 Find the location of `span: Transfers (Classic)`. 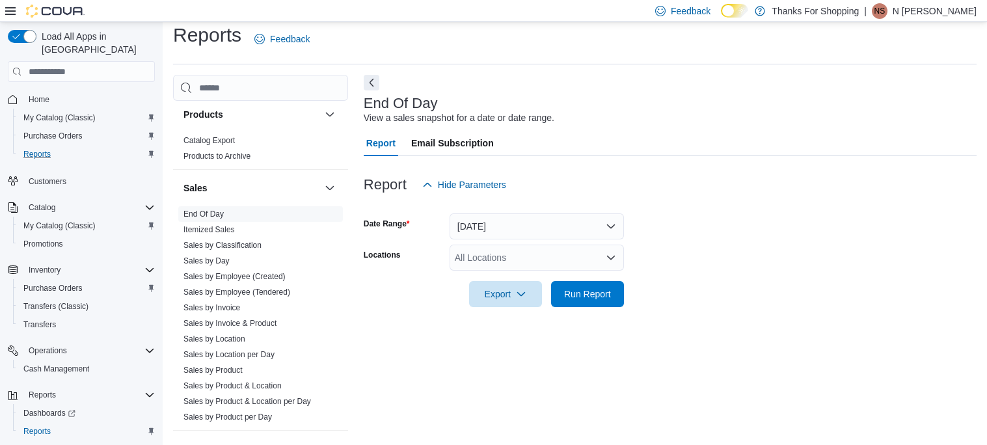

span: Transfers (Classic) is located at coordinates (56, 306).